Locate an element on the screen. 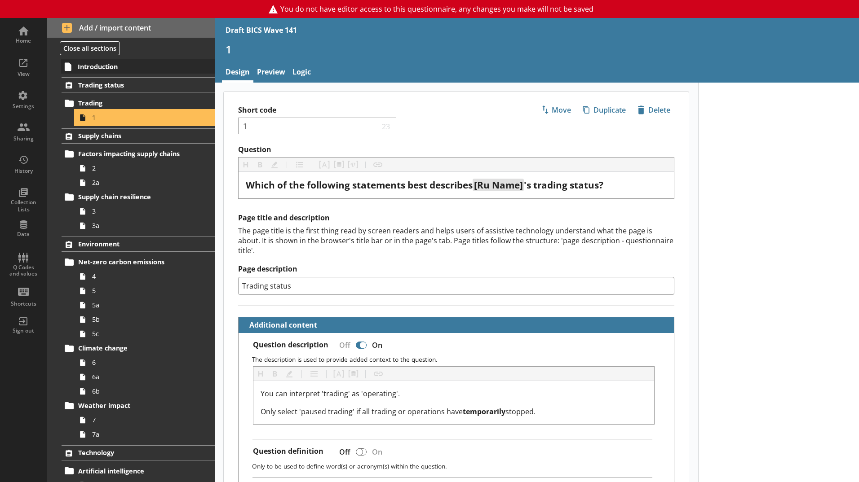 Image resolution: width=859 pixels, height=482 pixels. a: Artificial intelligence is located at coordinates (138, 471).